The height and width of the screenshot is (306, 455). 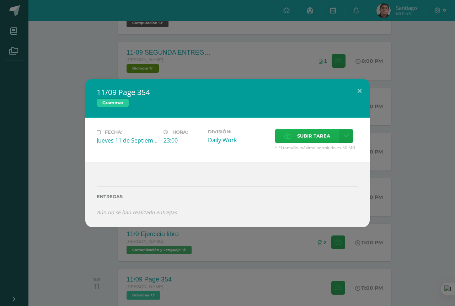 What do you see at coordinates (359, 91) in the screenshot?
I see `button: Close (Esc)` at bounding box center [359, 91].